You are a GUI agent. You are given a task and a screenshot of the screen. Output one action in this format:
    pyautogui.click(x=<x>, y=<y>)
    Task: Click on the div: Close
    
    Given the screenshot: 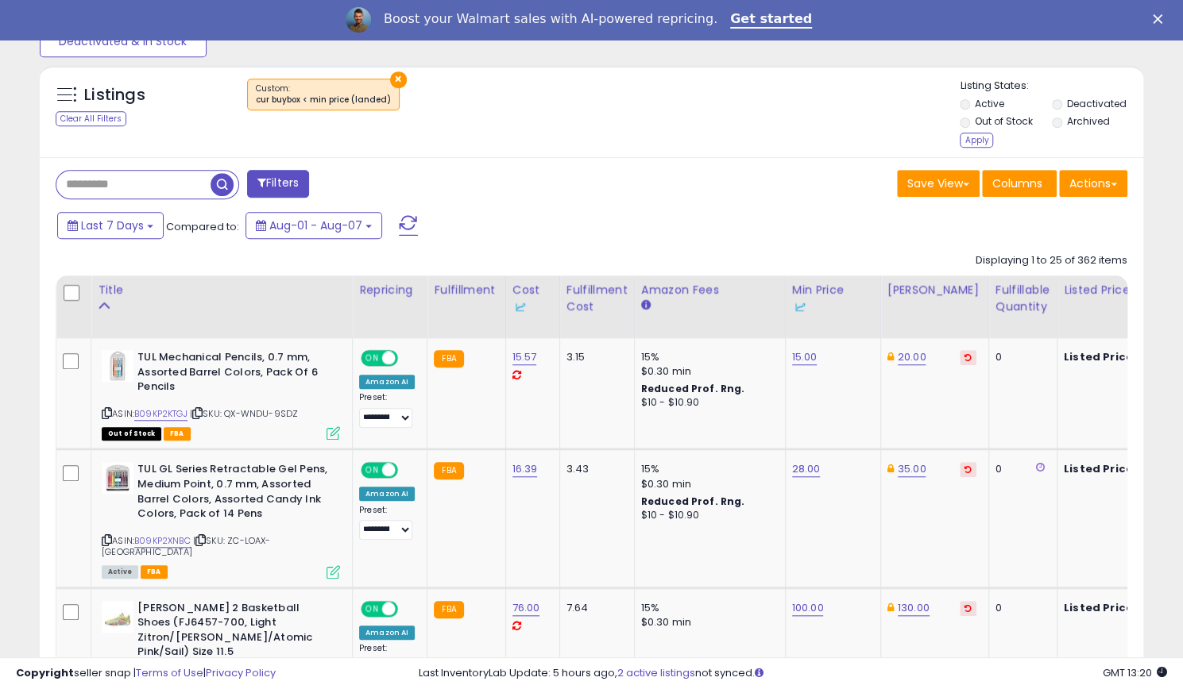 What is the action you would take?
    pyautogui.click(x=1160, y=19)
    